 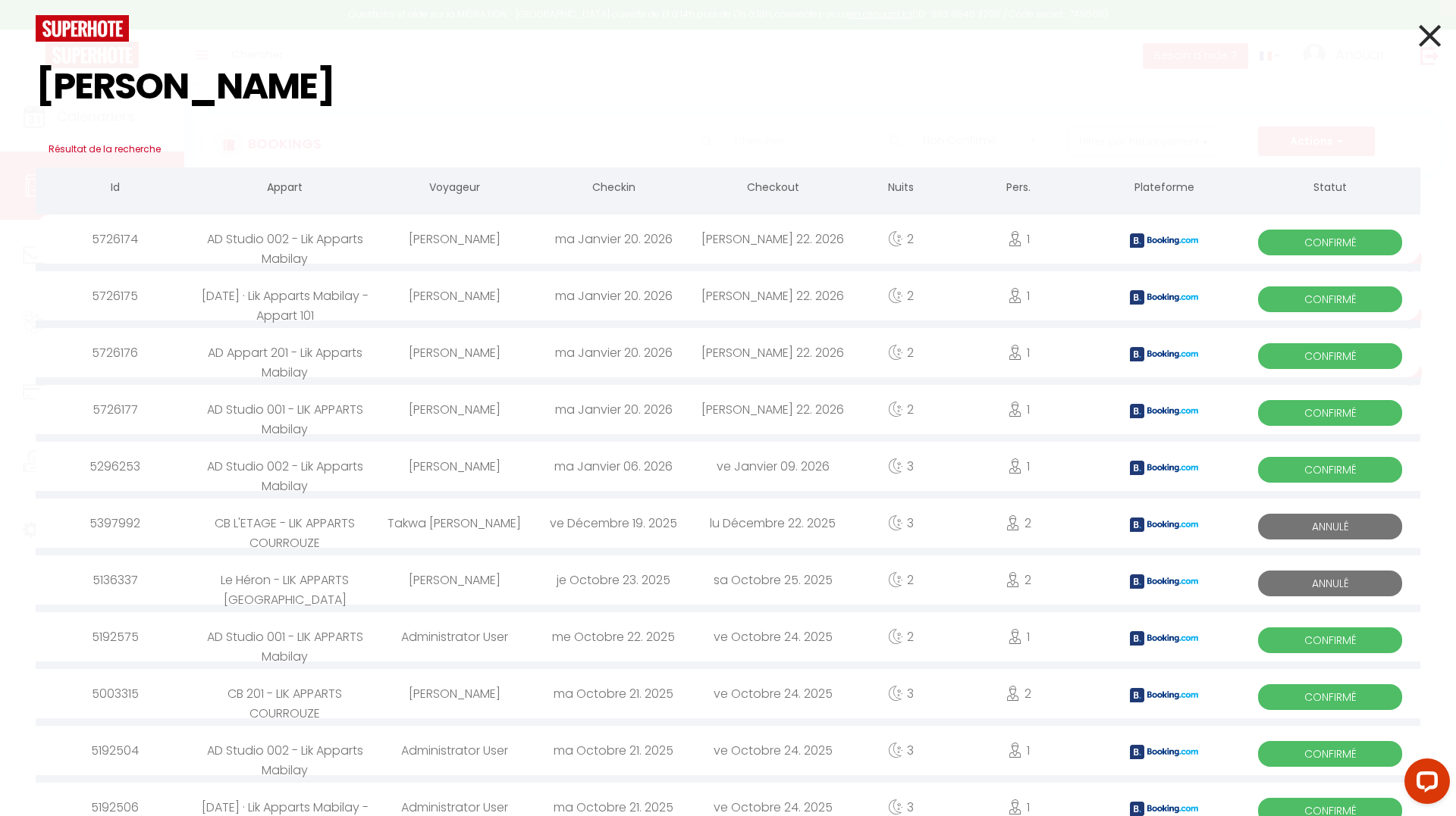 What do you see at coordinates (115, 636) in the screenshot?
I see `div: 5192575` at bounding box center [115, 636].